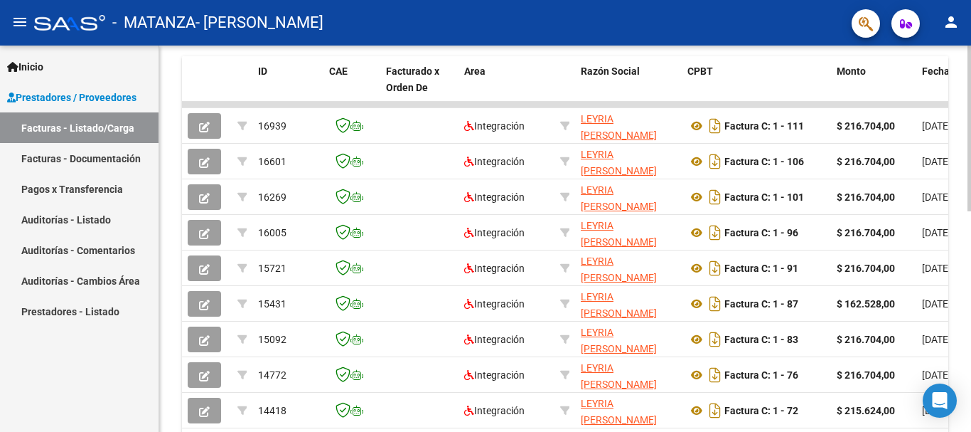 The width and height of the screenshot is (971, 432). I want to click on strong: Factura C: 1 - 72, so click(761, 410).